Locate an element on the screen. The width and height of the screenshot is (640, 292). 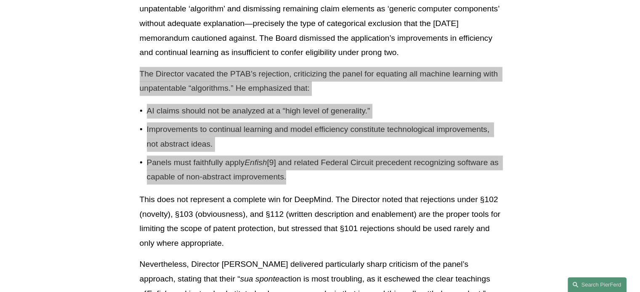
p: Panels must faithfully apply [9] and related Federal Circuit precedent recognizing software as ca... is located at coordinates (323, 170).